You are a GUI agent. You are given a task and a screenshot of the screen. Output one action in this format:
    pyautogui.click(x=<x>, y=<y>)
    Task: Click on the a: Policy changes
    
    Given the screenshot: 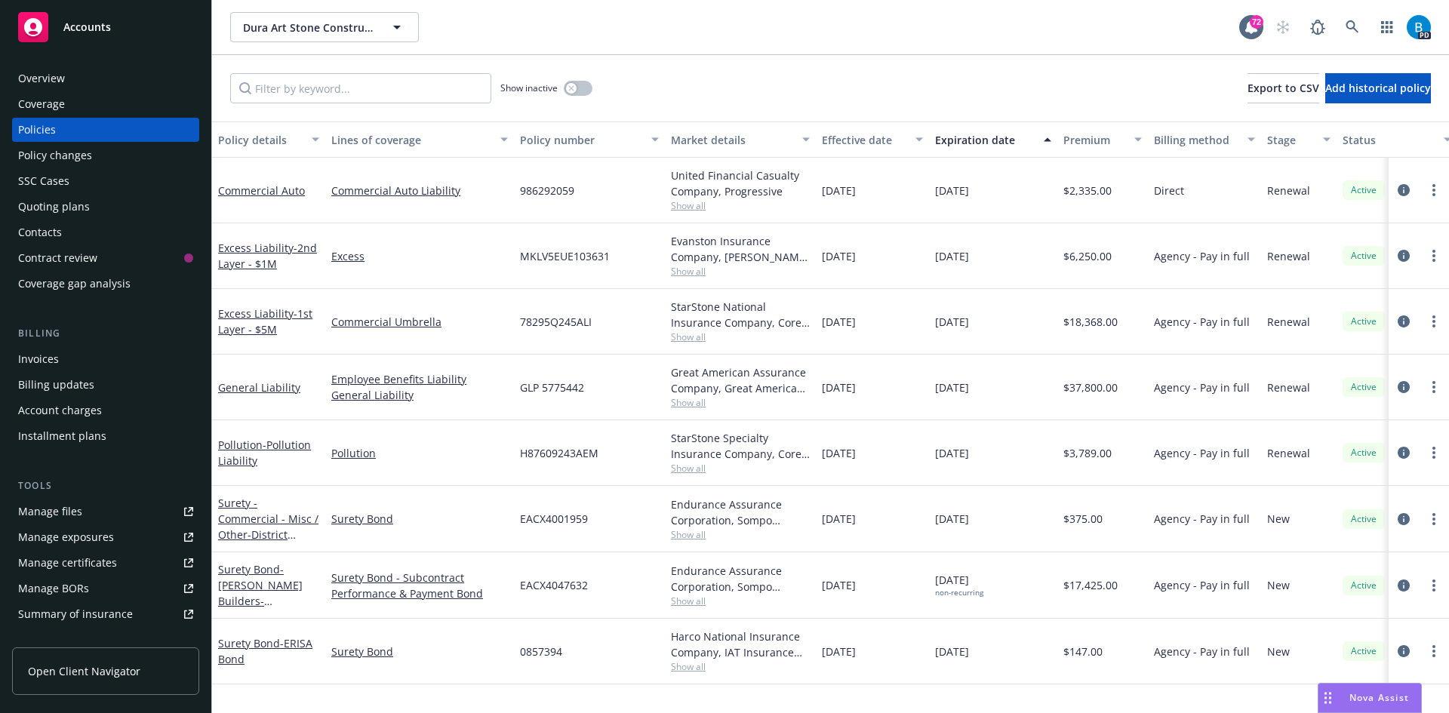 What is the action you would take?
    pyautogui.click(x=106, y=155)
    